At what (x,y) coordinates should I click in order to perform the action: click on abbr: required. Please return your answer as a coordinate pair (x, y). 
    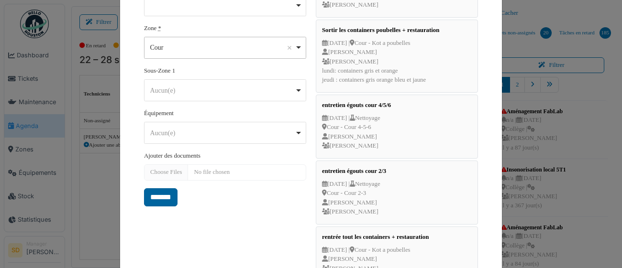
    Looking at the image, I should click on (160, 28).